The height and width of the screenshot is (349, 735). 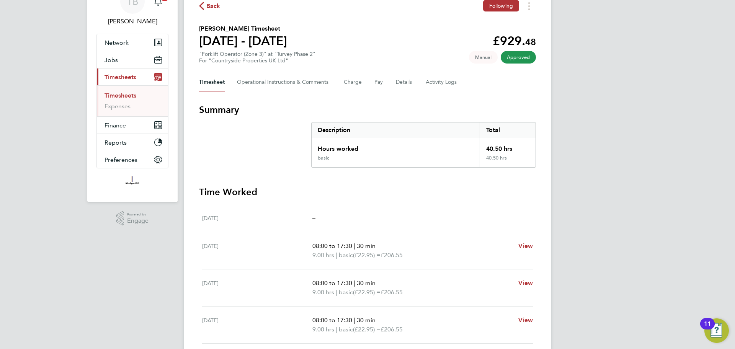 What do you see at coordinates (257, 60) in the screenshot?
I see `div: For "Countryside Properties UK Ltd"` at bounding box center [257, 60].